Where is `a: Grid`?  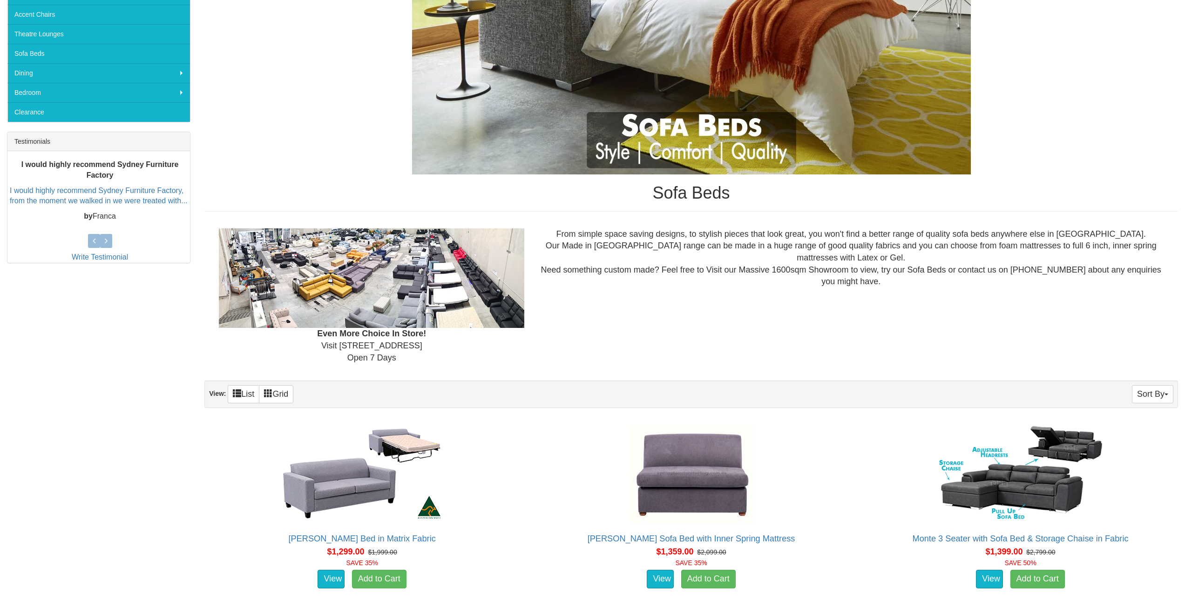 a: Grid is located at coordinates (276, 394).